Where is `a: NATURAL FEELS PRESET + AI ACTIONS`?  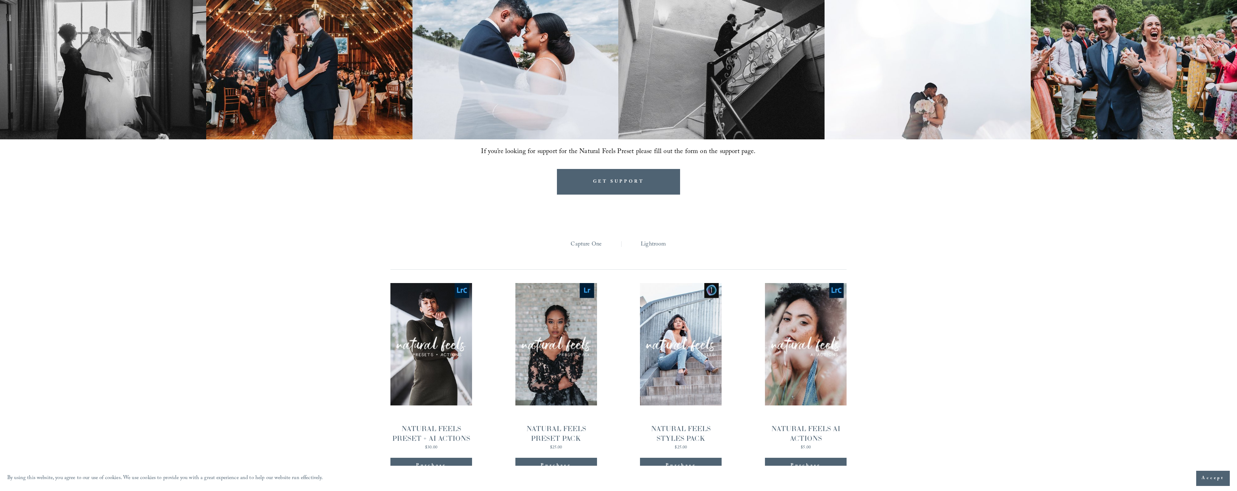 a: NATURAL FEELS PRESET + AI ACTIONS is located at coordinates (431, 366).